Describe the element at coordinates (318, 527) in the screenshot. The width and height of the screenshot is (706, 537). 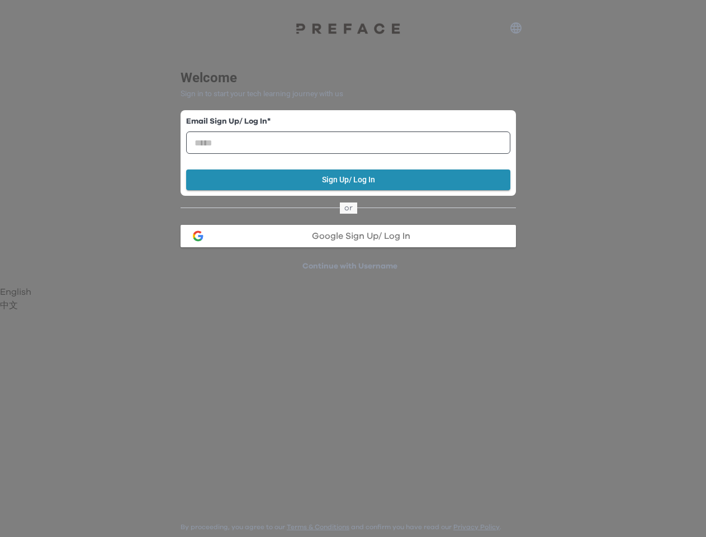
I see `a: Terms & Conditions` at that location.